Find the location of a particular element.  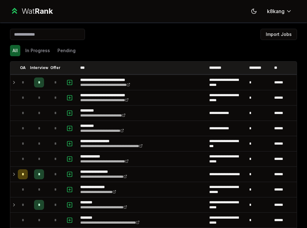

span: k8kang is located at coordinates (276, 11).